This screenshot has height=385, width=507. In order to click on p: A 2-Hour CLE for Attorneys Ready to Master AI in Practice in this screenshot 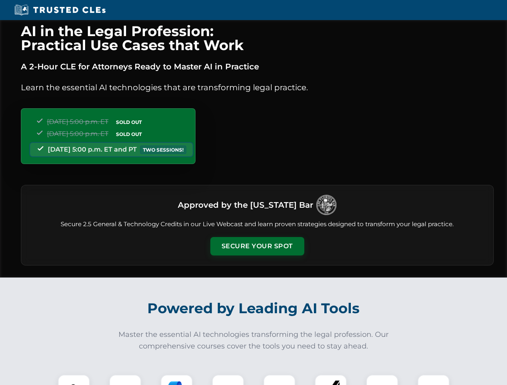, I will do `click(257, 67)`.